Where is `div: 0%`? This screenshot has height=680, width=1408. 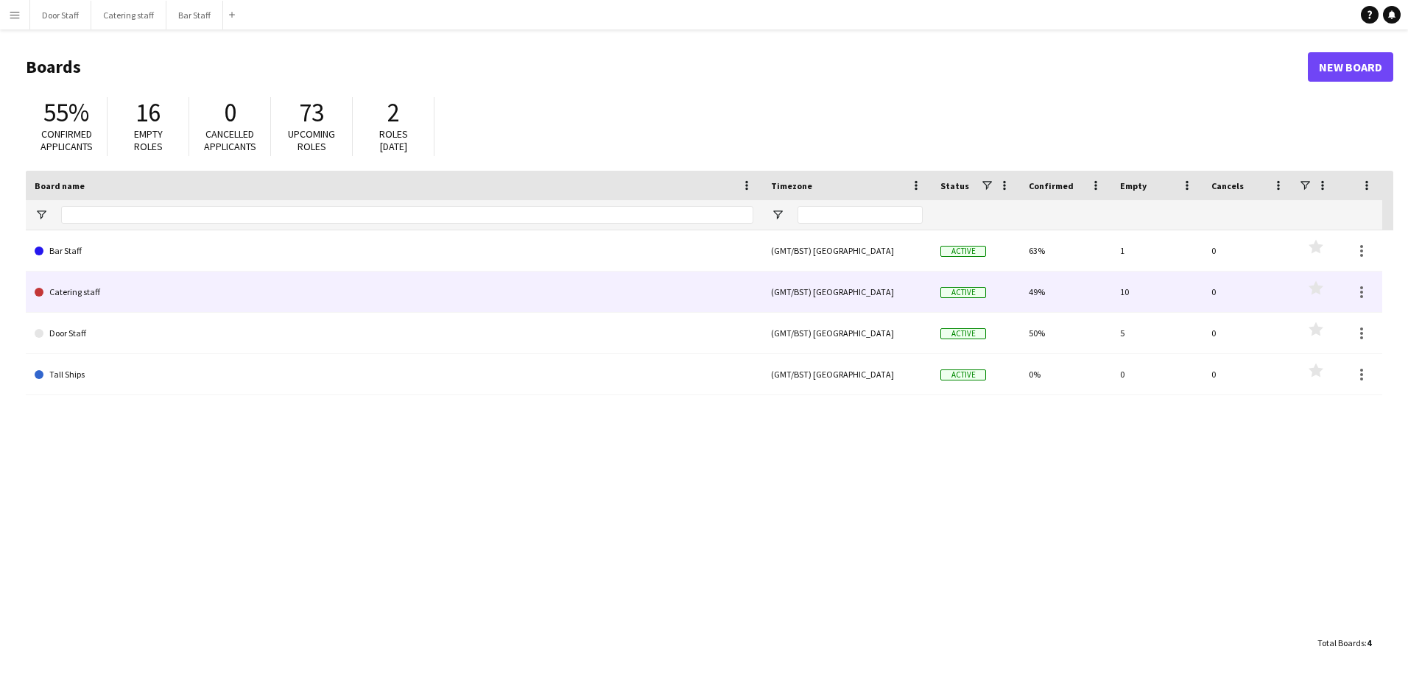
div: 0% is located at coordinates (1065, 374).